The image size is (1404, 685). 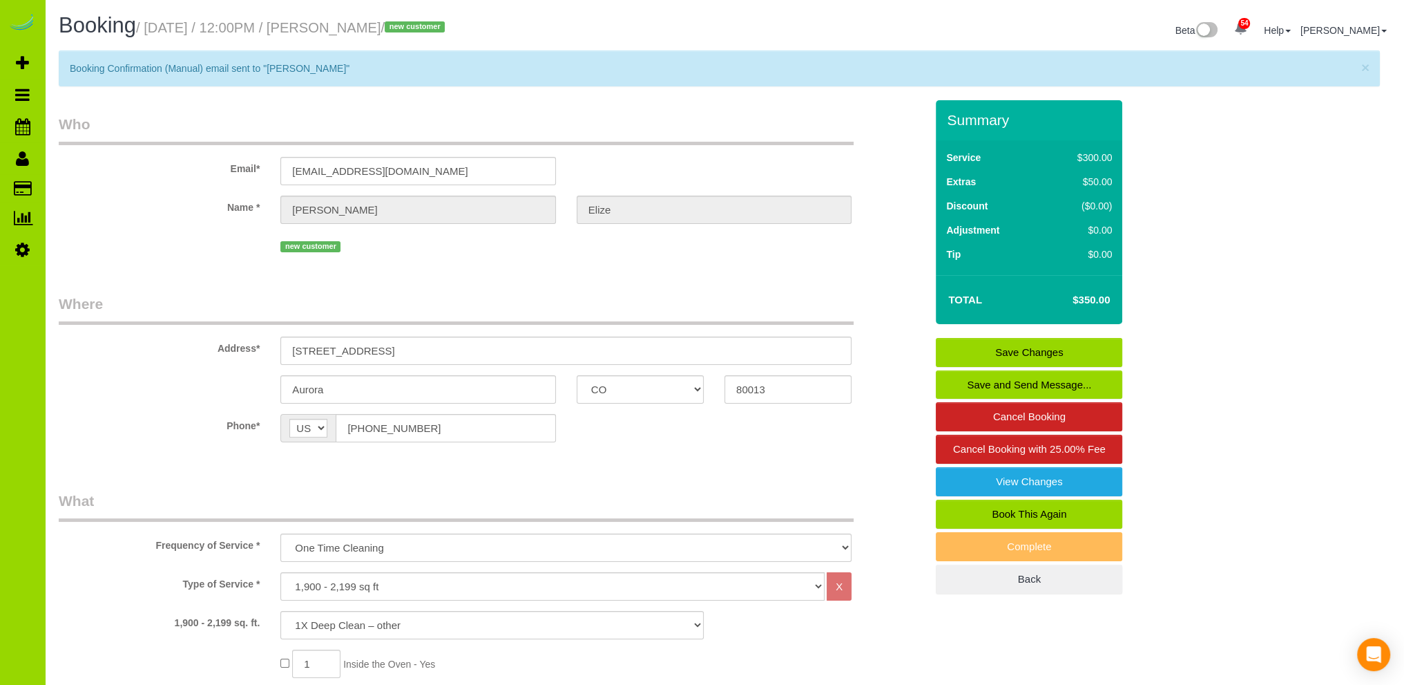 What do you see at coordinates (97, 25) in the screenshot?
I see `span: Booking` at bounding box center [97, 25].